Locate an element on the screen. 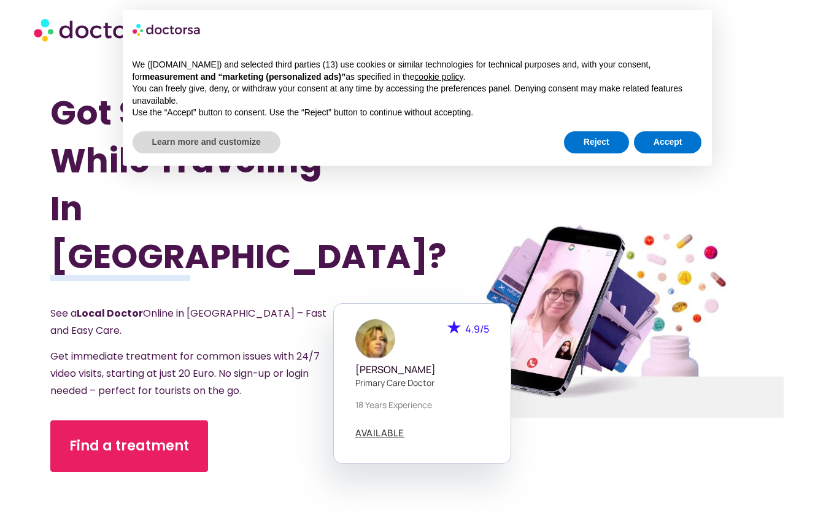  p: Primary care doctor is located at coordinates (422, 383).